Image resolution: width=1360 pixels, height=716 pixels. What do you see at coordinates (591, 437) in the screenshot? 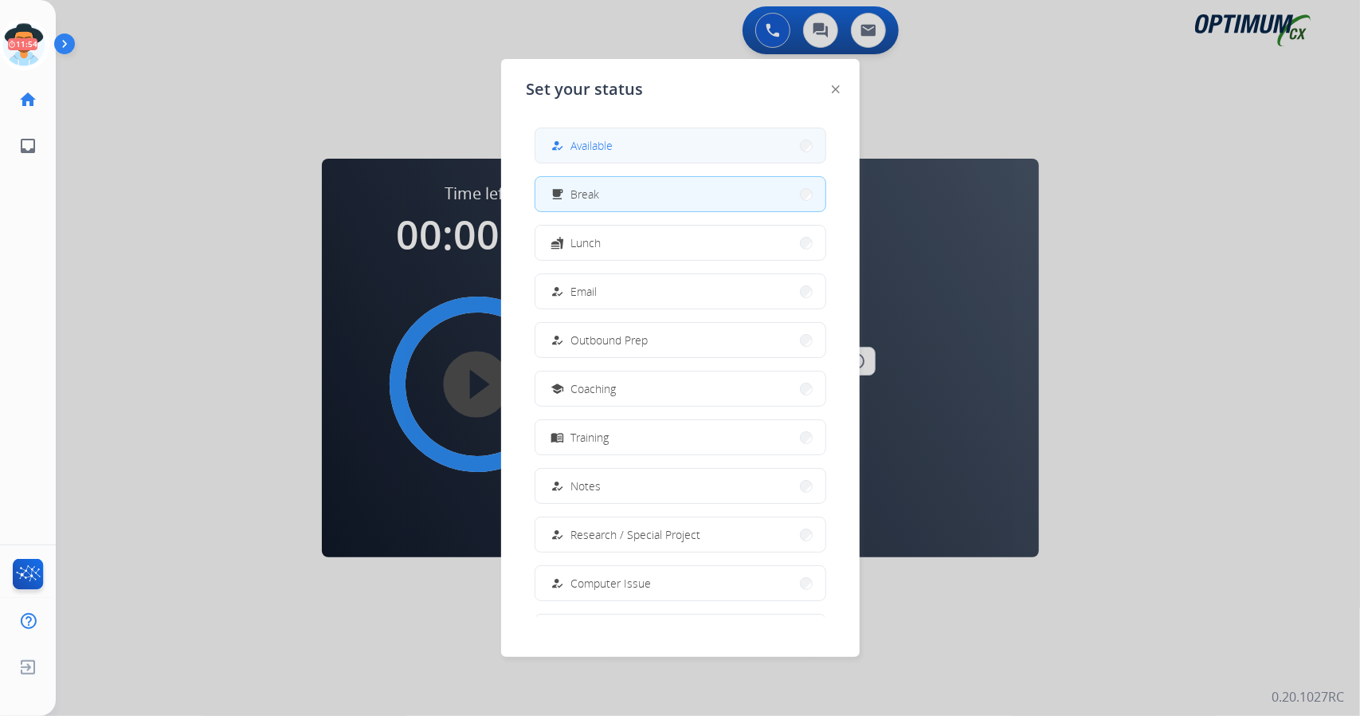
I see `span: Training` at bounding box center [591, 437].